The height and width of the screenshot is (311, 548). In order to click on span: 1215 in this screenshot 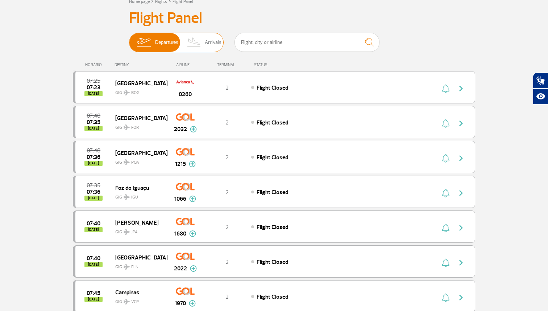, I will do `click(181, 164)`.